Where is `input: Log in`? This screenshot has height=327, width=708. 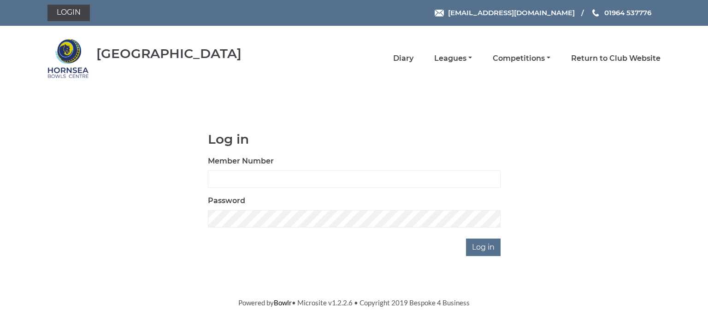 input: Log in is located at coordinates (483, 248).